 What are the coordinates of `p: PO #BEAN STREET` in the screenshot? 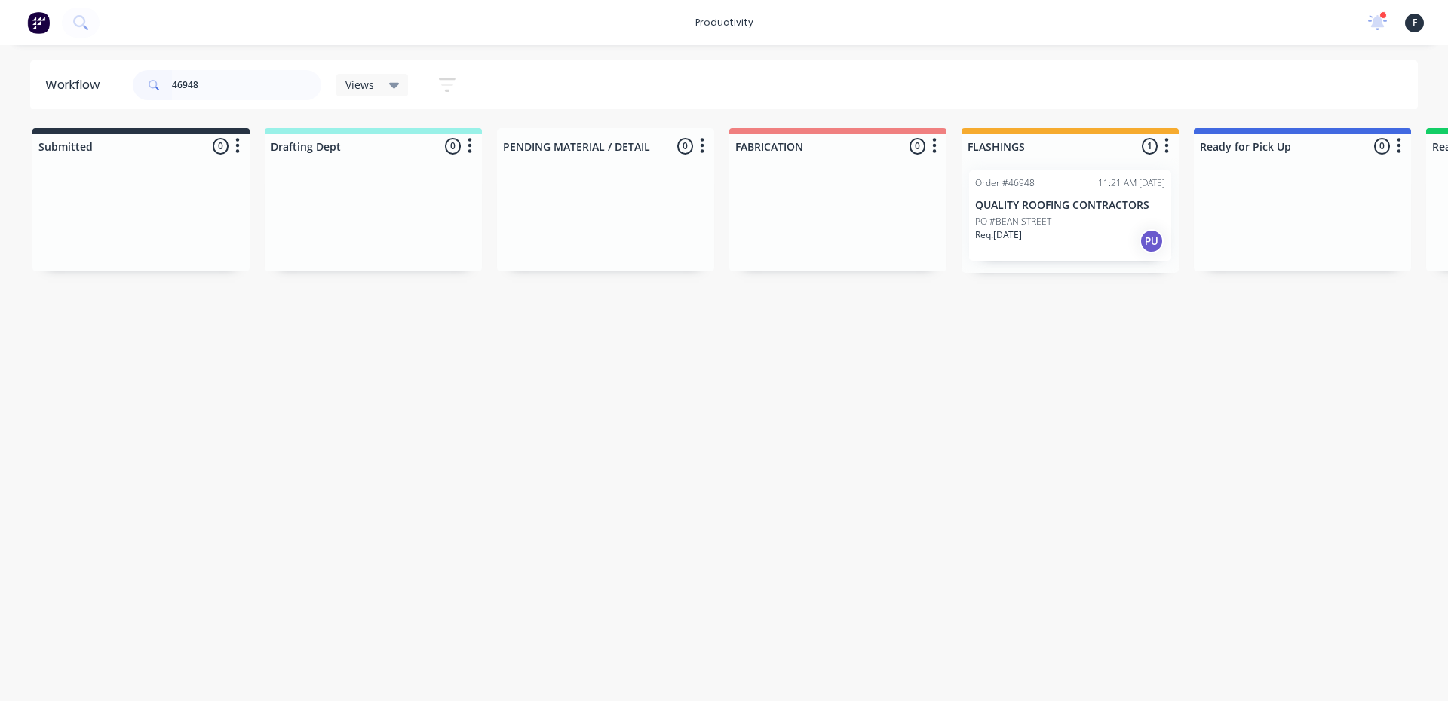 It's located at (1013, 222).